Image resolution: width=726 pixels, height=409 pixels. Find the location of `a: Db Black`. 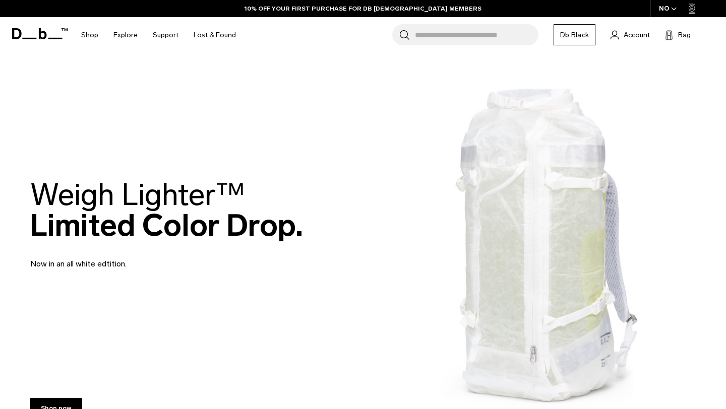

a: Db Black is located at coordinates (574, 35).